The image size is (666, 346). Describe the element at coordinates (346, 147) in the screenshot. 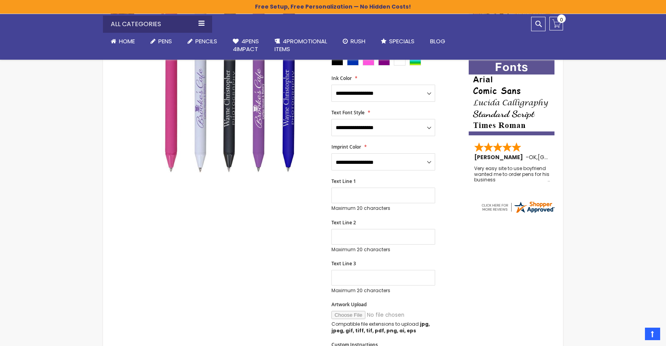

I see `span: Imprint Color` at that location.